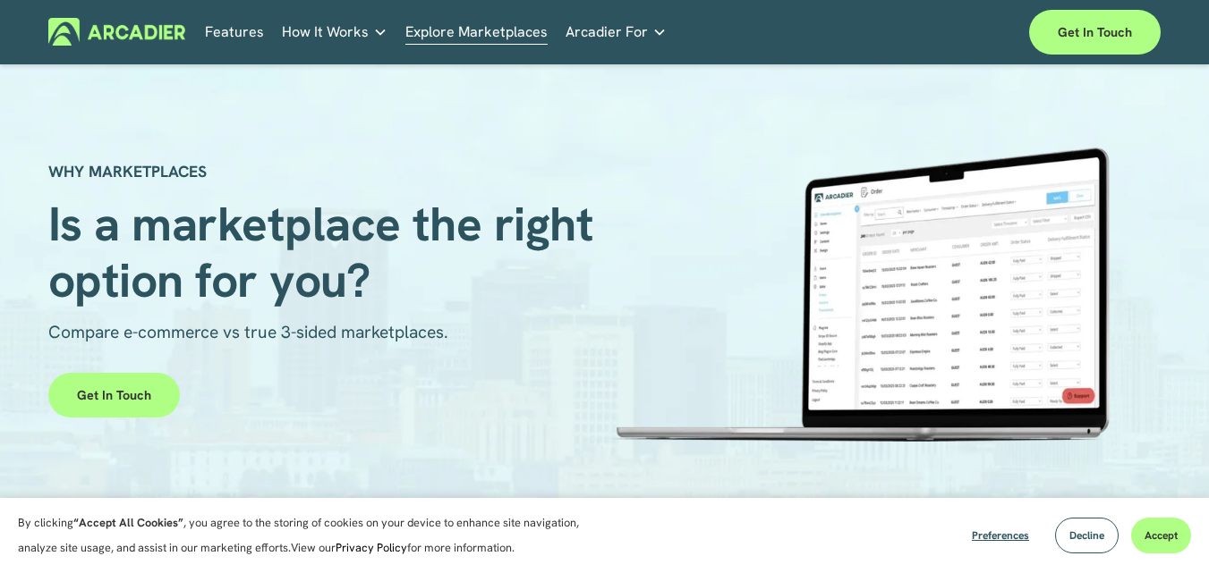 The image size is (1209, 573). Describe the element at coordinates (325, 32) in the screenshot. I see `span: How It Works` at that location.